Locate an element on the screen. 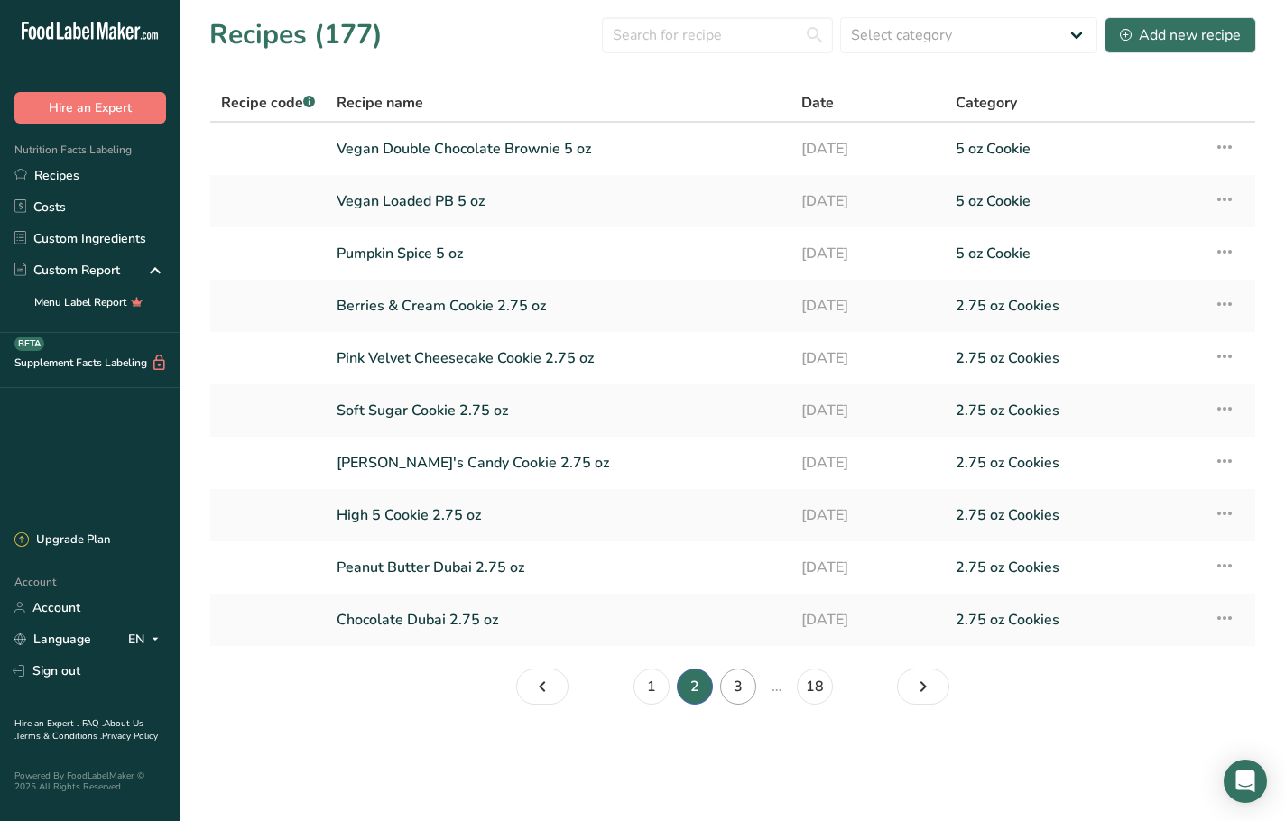  div: Add new recipe is located at coordinates (1180, 35).